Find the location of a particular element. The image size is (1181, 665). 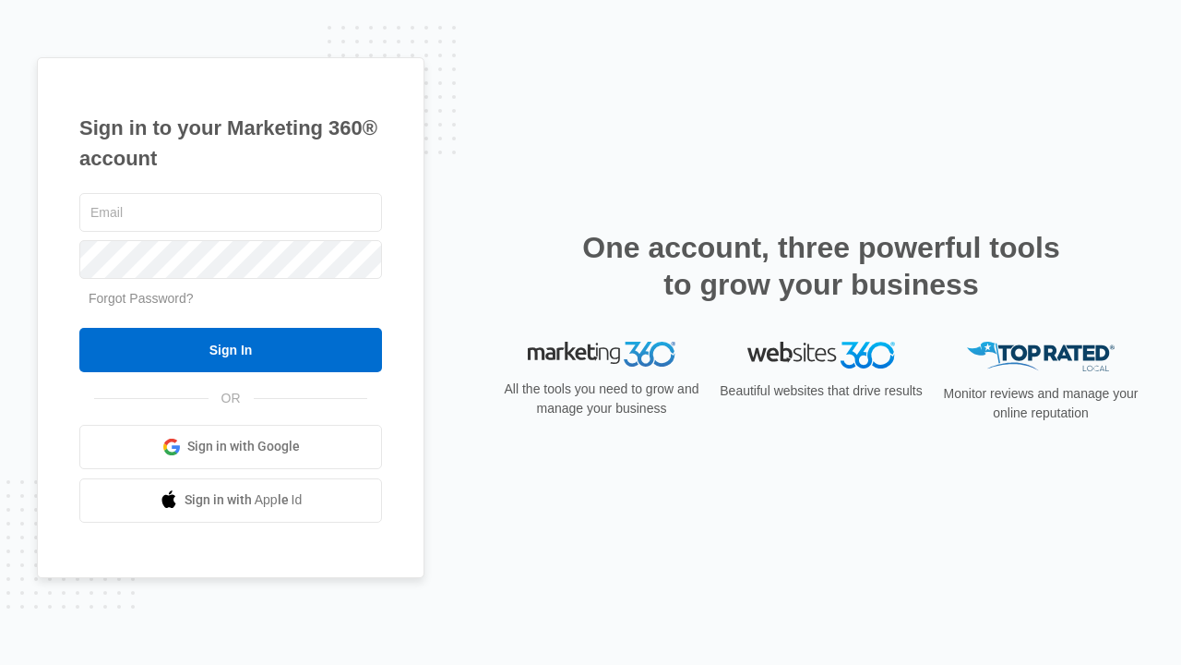

input: Email is located at coordinates (231, 212).